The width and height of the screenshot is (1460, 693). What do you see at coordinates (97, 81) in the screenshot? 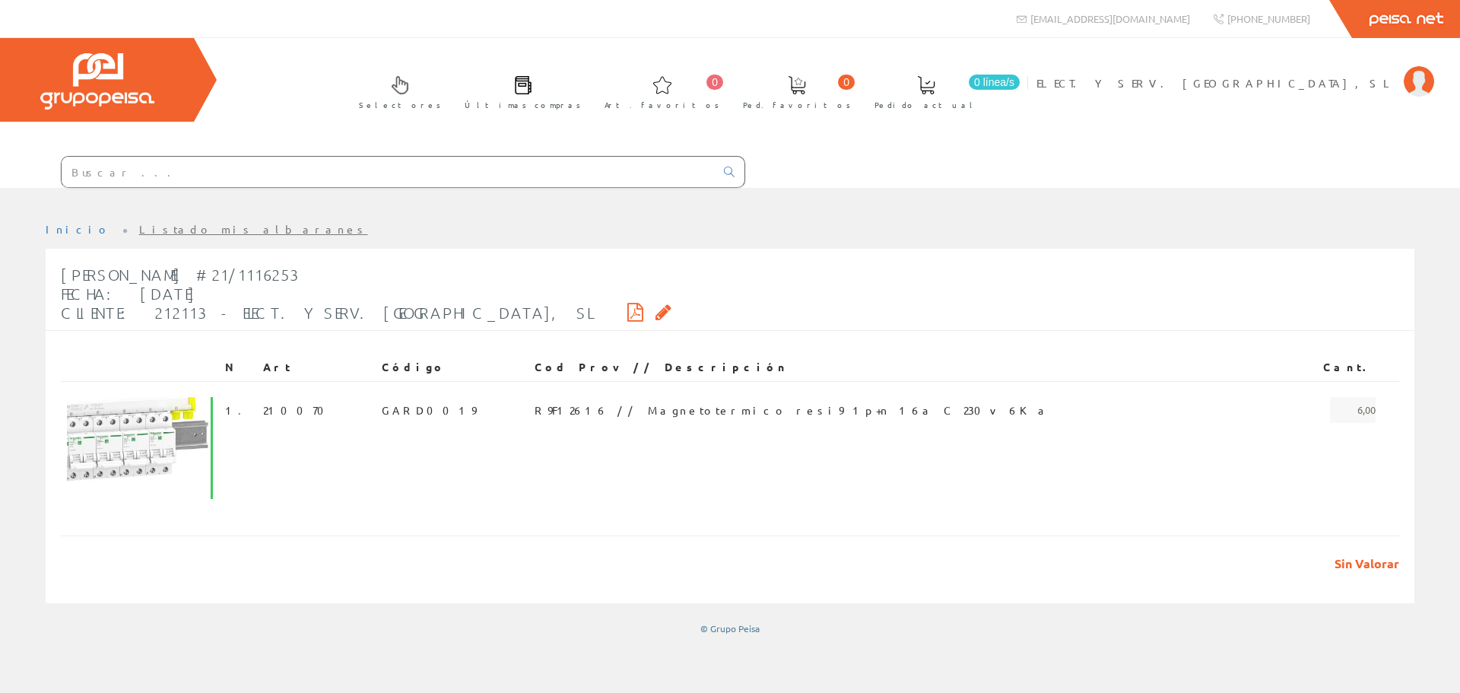
I see `img: Grupo Peisa` at bounding box center [97, 81].